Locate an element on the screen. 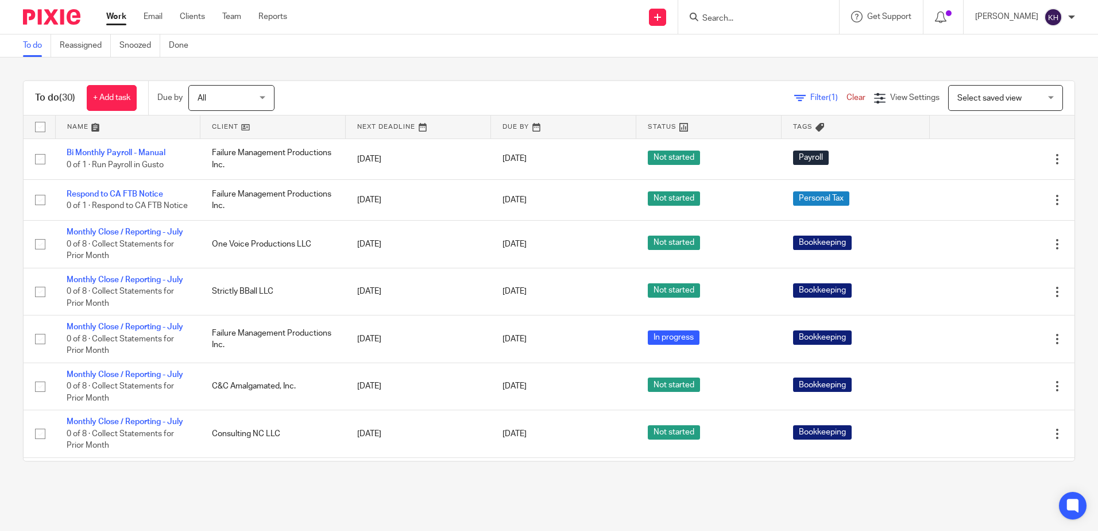  td: One Voice Productions LLC is located at coordinates (273, 244).